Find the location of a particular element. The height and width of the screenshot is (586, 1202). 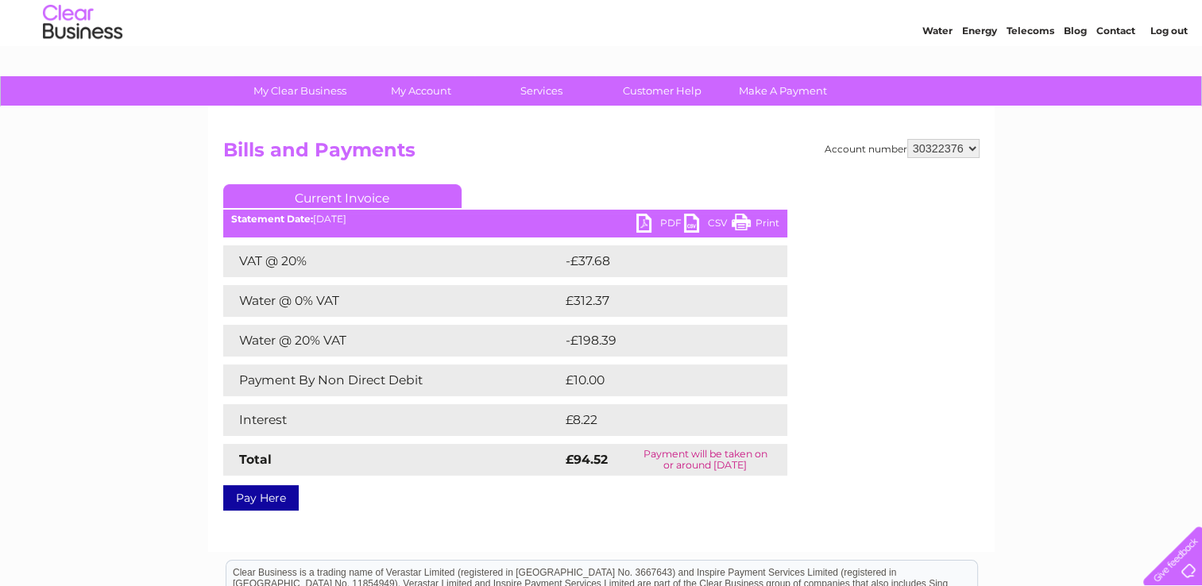

a: Telecoms is located at coordinates (1031, 73).